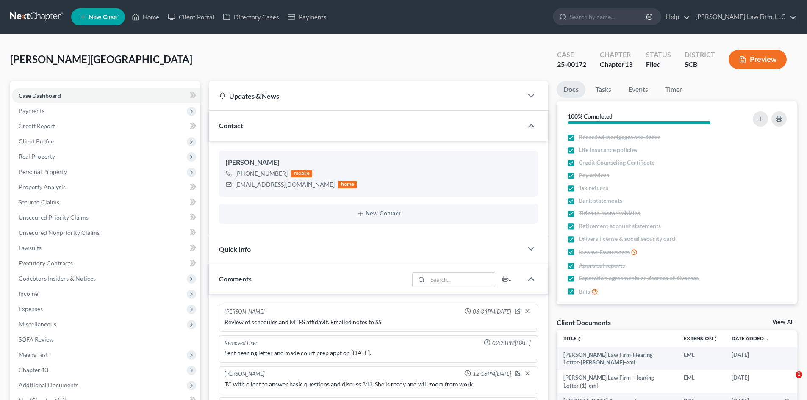 The height and width of the screenshot is (400, 807). What do you see at coordinates (590, 116) in the screenshot?
I see `strong: 100% Completed` at bounding box center [590, 116].